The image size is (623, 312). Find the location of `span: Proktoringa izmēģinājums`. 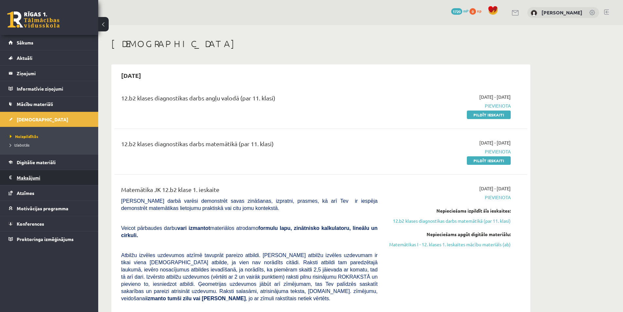

span: Proktoringa izmēģinājums is located at coordinates (45, 239).